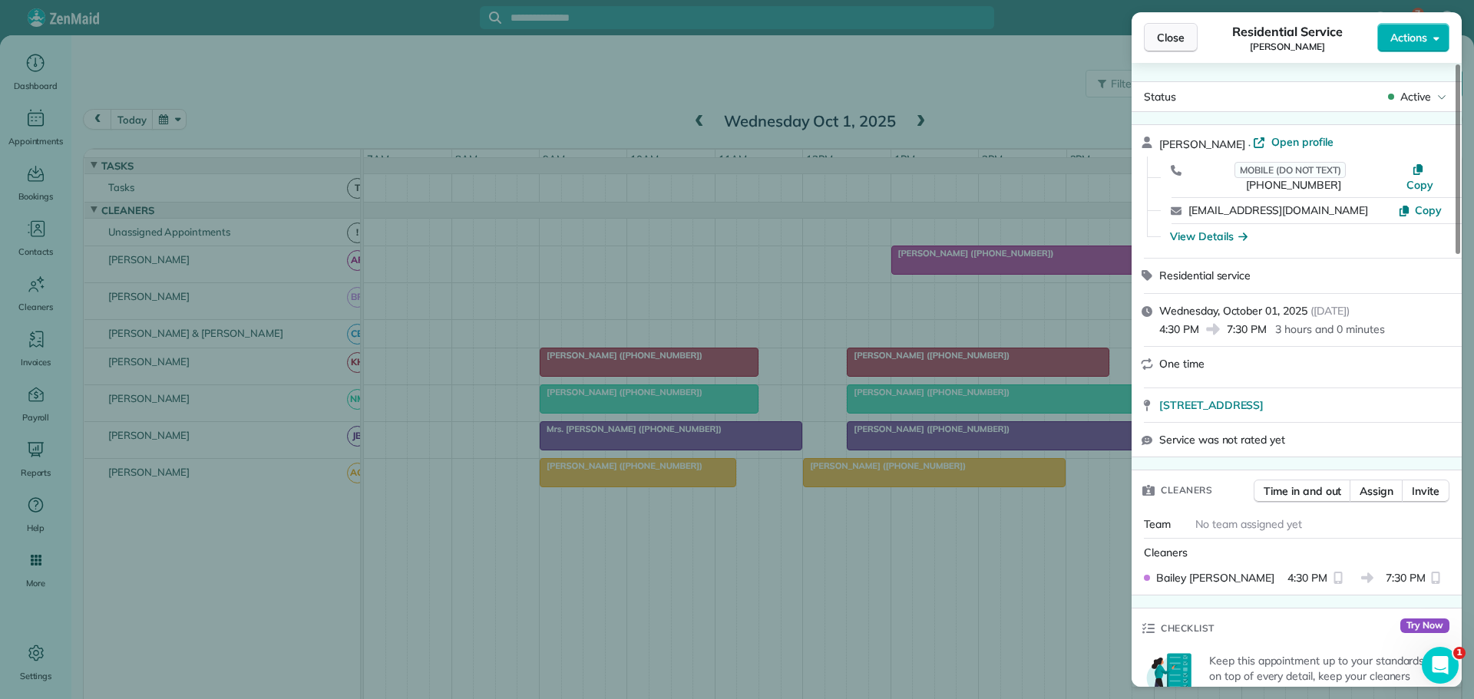 The image size is (1474, 699). What do you see at coordinates (1377, 491) in the screenshot?
I see `span: Assign` at bounding box center [1377, 491].